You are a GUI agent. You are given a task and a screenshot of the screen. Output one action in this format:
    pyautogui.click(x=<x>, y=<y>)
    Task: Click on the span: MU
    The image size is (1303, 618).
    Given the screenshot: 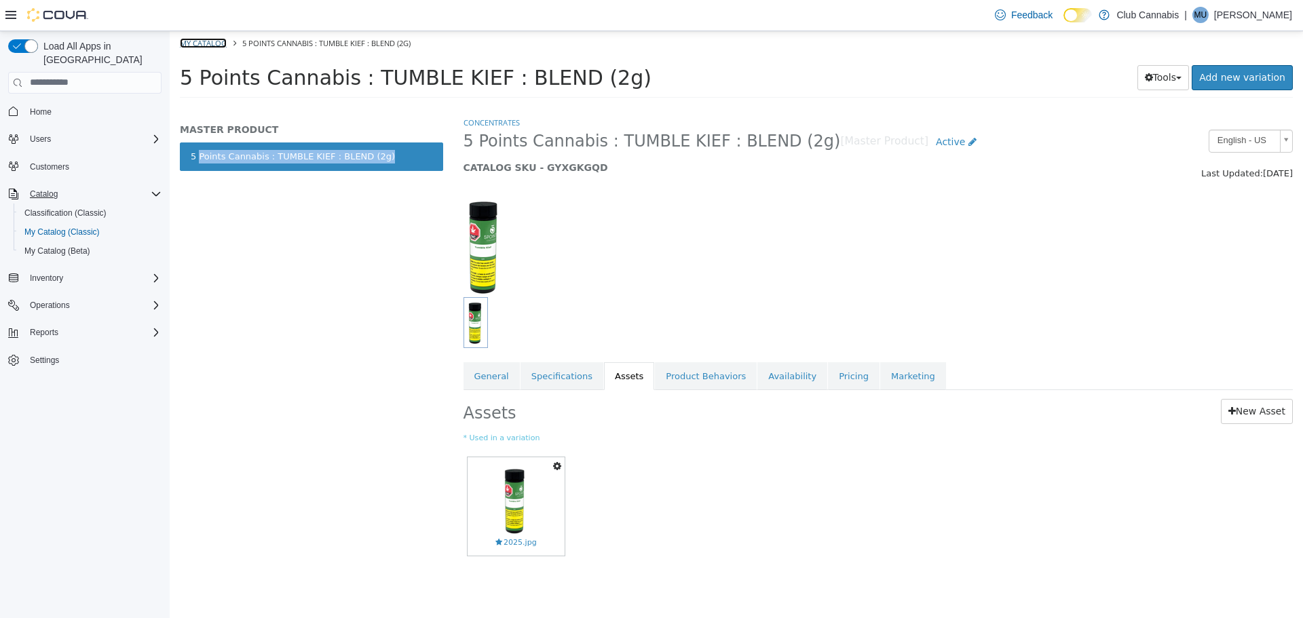 What is the action you would take?
    pyautogui.click(x=1200, y=15)
    